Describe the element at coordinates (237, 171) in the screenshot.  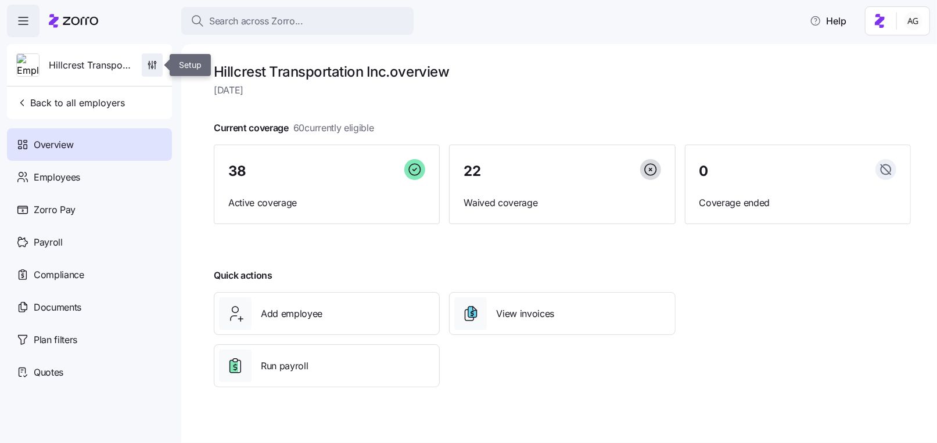
I see `span: 38` at that location.